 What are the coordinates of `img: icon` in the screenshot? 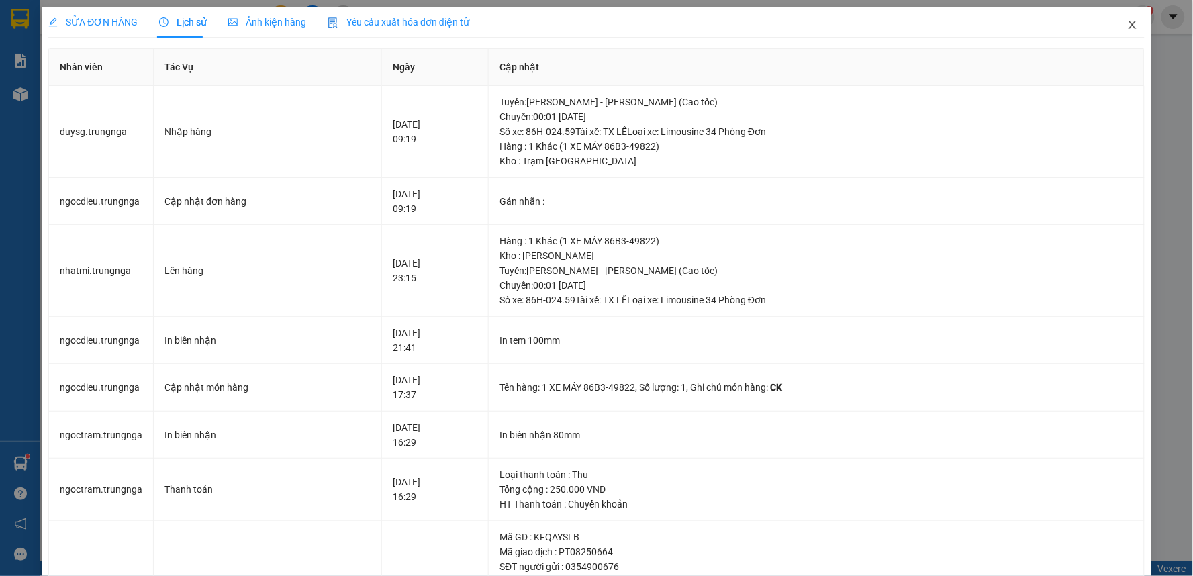 It's located at (333, 23).